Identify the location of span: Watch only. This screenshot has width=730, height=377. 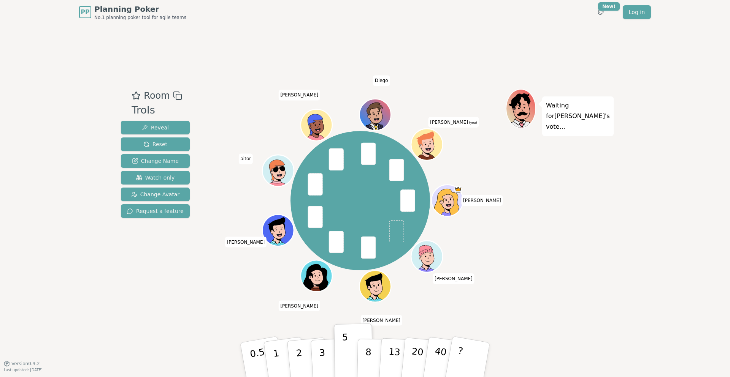
(155, 178).